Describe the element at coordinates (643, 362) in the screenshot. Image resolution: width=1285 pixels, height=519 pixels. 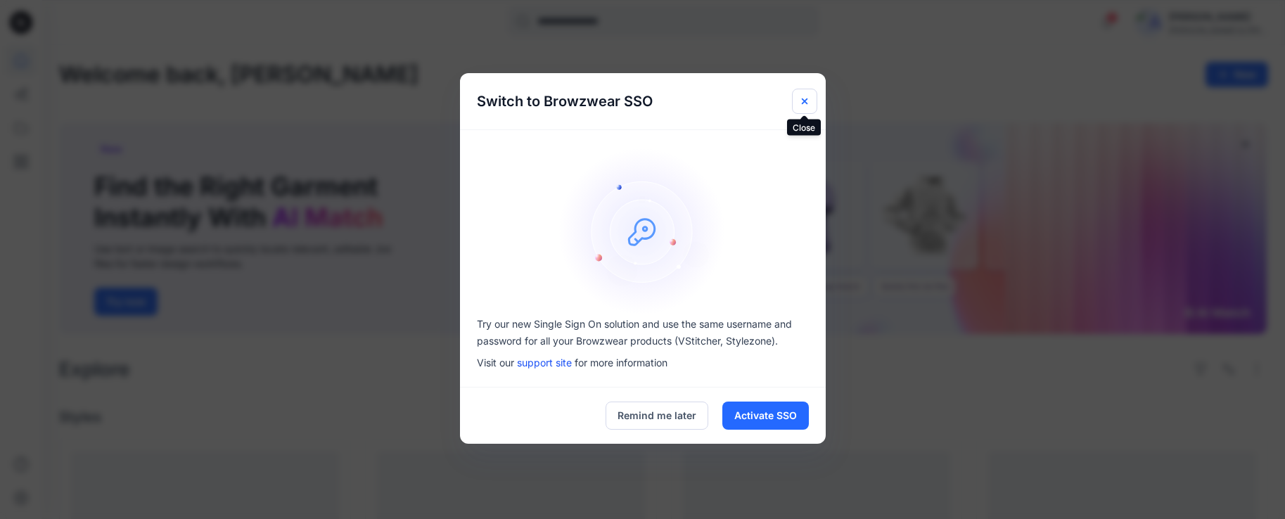
I see `p: Visit our for more information` at that location.